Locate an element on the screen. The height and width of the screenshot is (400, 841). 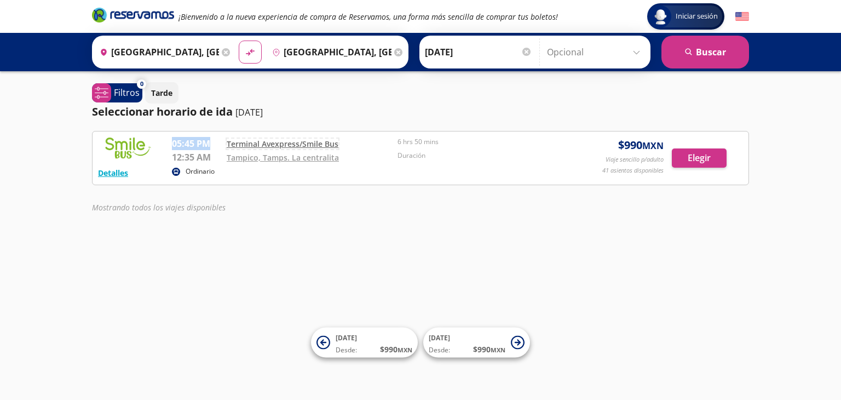
p: 05:45 PM is located at coordinates (197, 143).